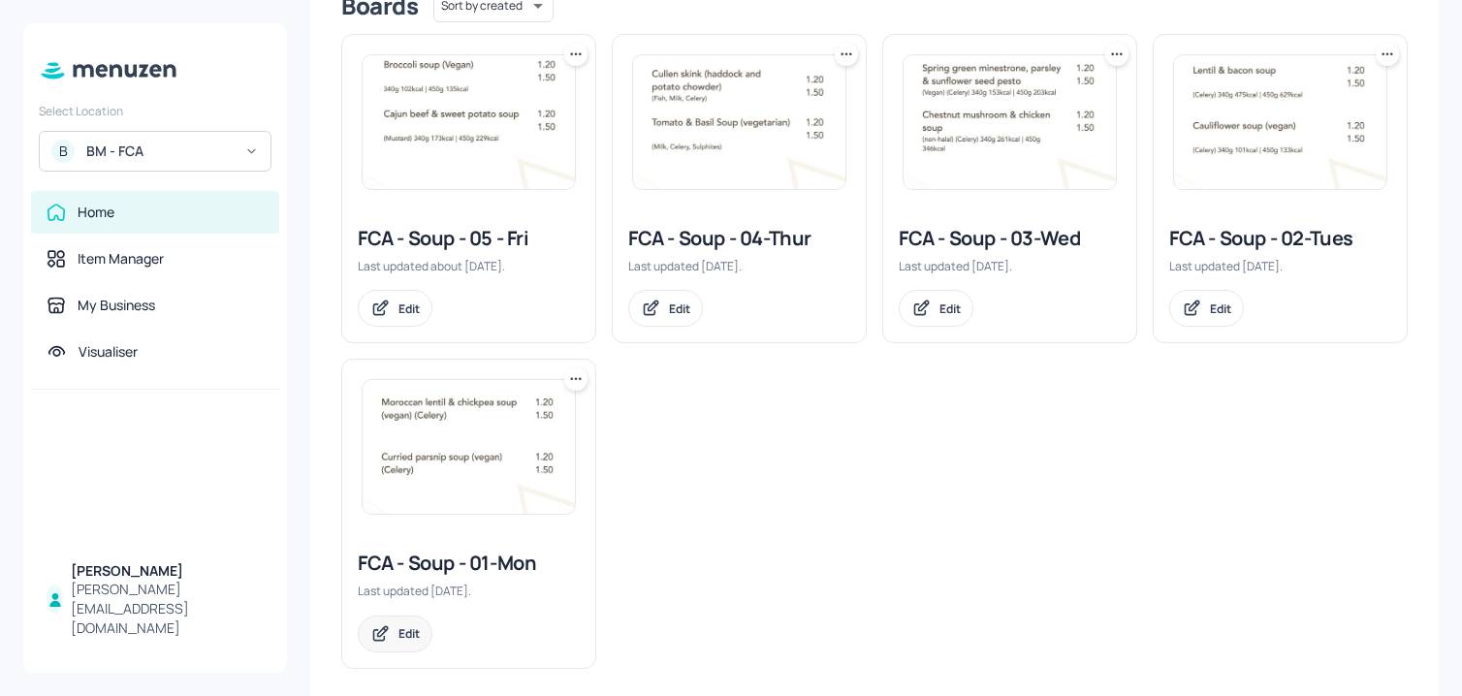  I want to click on img: 2025-08-13-1755084319152qdrx8f92wx.jpeg, so click(468, 122).